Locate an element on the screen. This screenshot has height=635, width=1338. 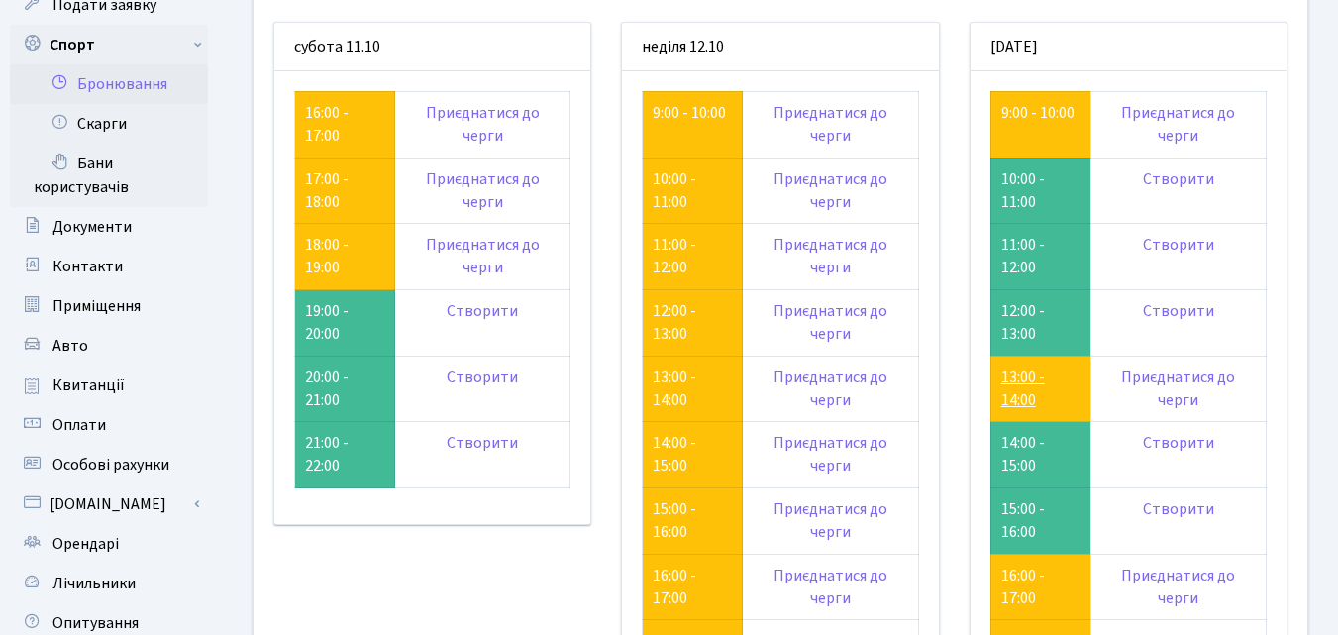
a: 15:00 - 16:00 is located at coordinates (674, 520).